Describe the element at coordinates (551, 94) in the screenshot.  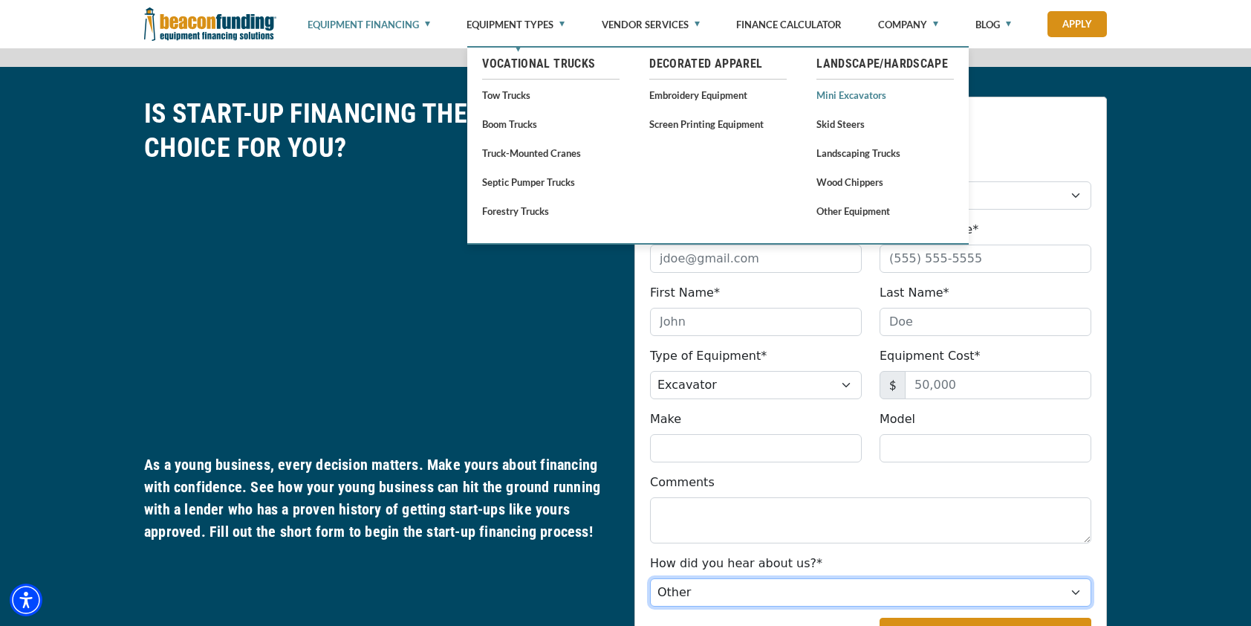
I see `a: Tow Trucks` at that location.